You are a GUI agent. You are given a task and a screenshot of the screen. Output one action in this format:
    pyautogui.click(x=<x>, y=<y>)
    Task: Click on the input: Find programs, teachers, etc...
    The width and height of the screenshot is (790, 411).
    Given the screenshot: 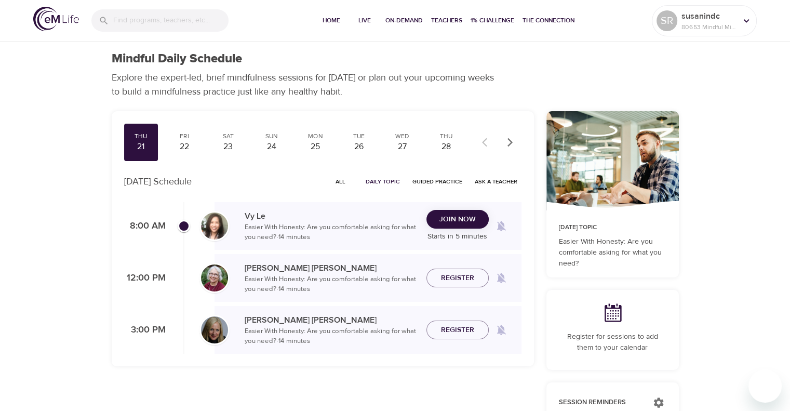 What is the action you would take?
    pyautogui.click(x=171, y=20)
    